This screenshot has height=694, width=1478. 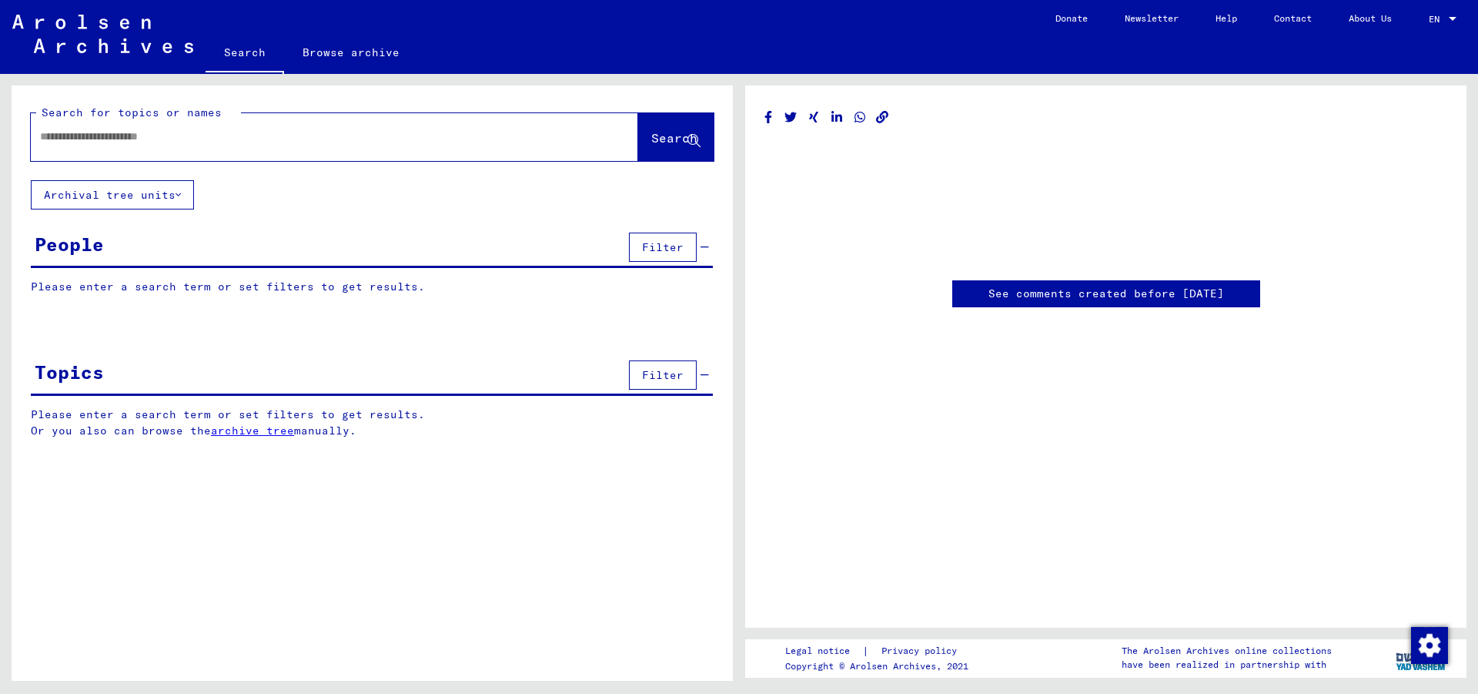 I want to click on p: Copyright © Arolsen Archives, 2021, so click(x=880, y=666).